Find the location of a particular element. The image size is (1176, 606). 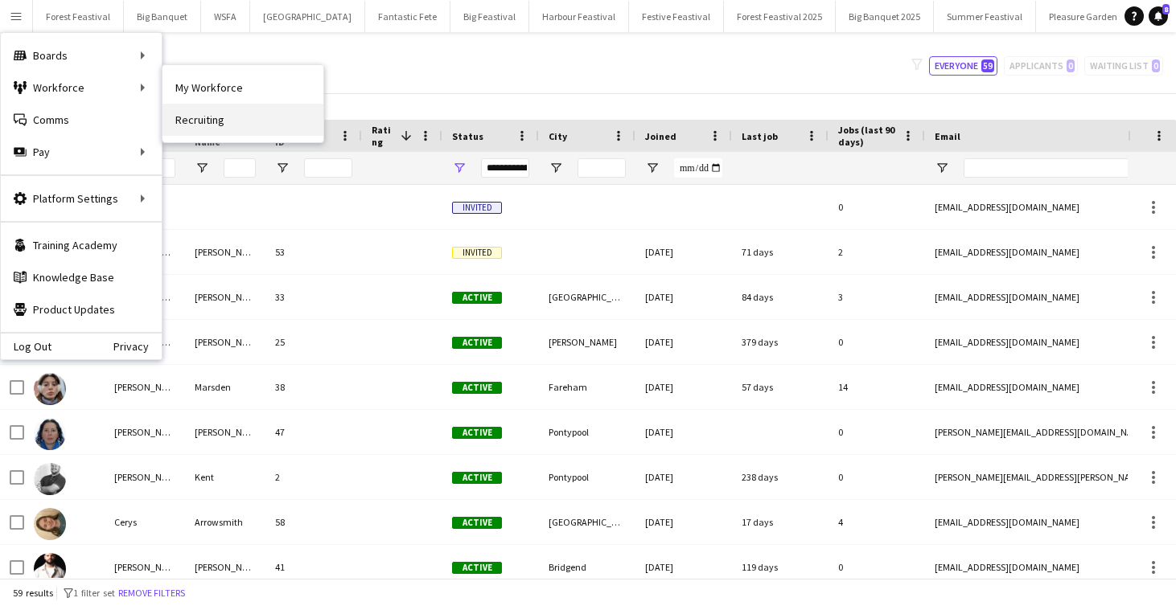

span: Invited is located at coordinates (477, 207).